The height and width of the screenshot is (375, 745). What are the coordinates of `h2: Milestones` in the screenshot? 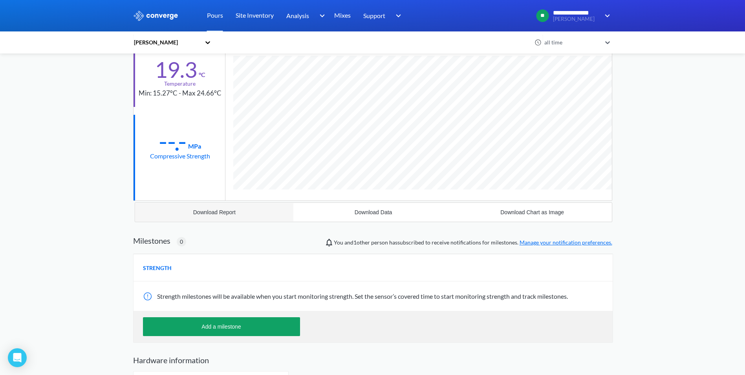 It's located at (152, 240).